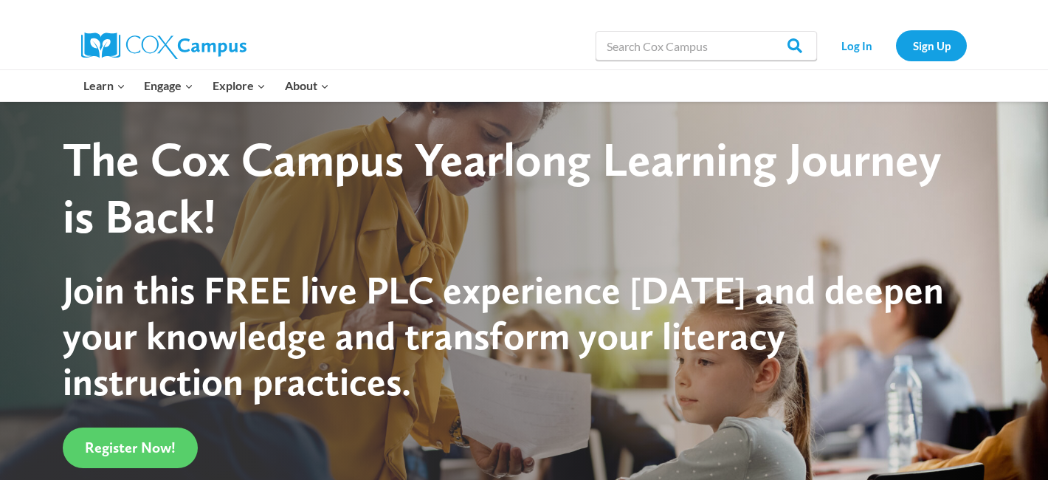 The image size is (1048, 480). I want to click on button: Child menu of About, so click(307, 86).